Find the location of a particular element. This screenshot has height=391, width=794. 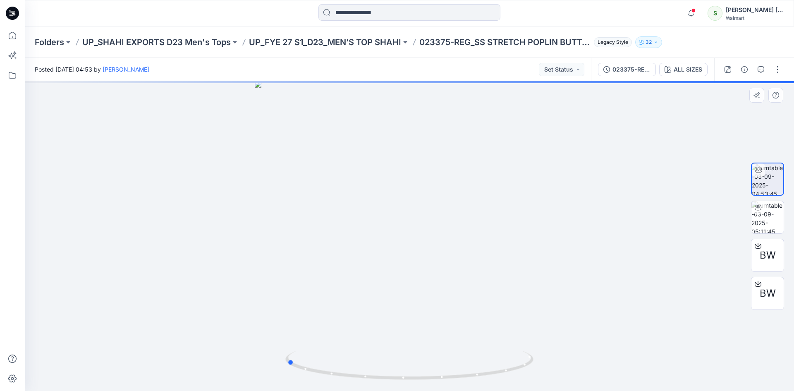

p: Folders is located at coordinates (49, 42).